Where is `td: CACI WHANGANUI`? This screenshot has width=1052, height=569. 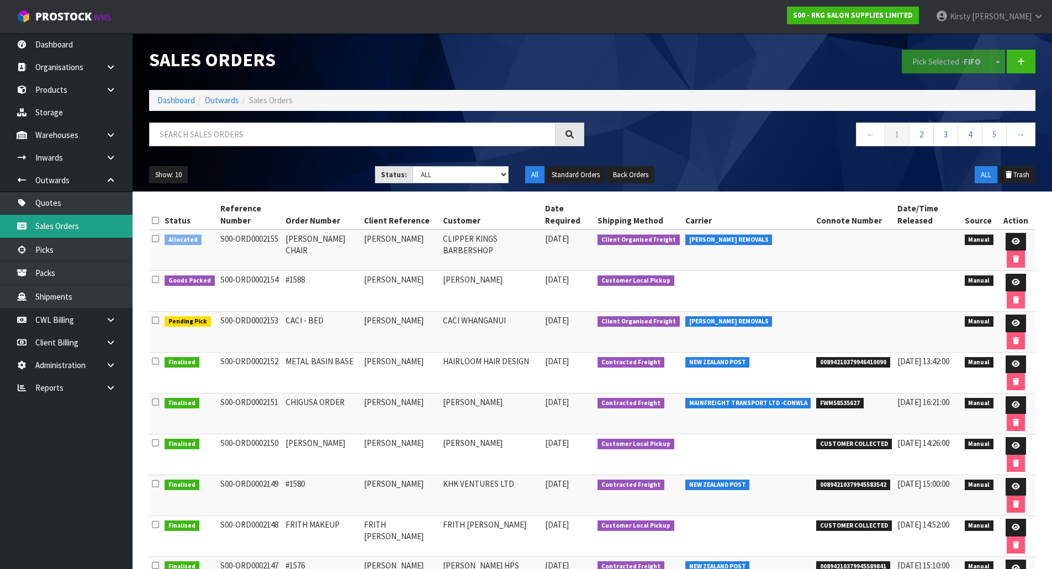 td: CACI WHANGANUI is located at coordinates (491, 332).